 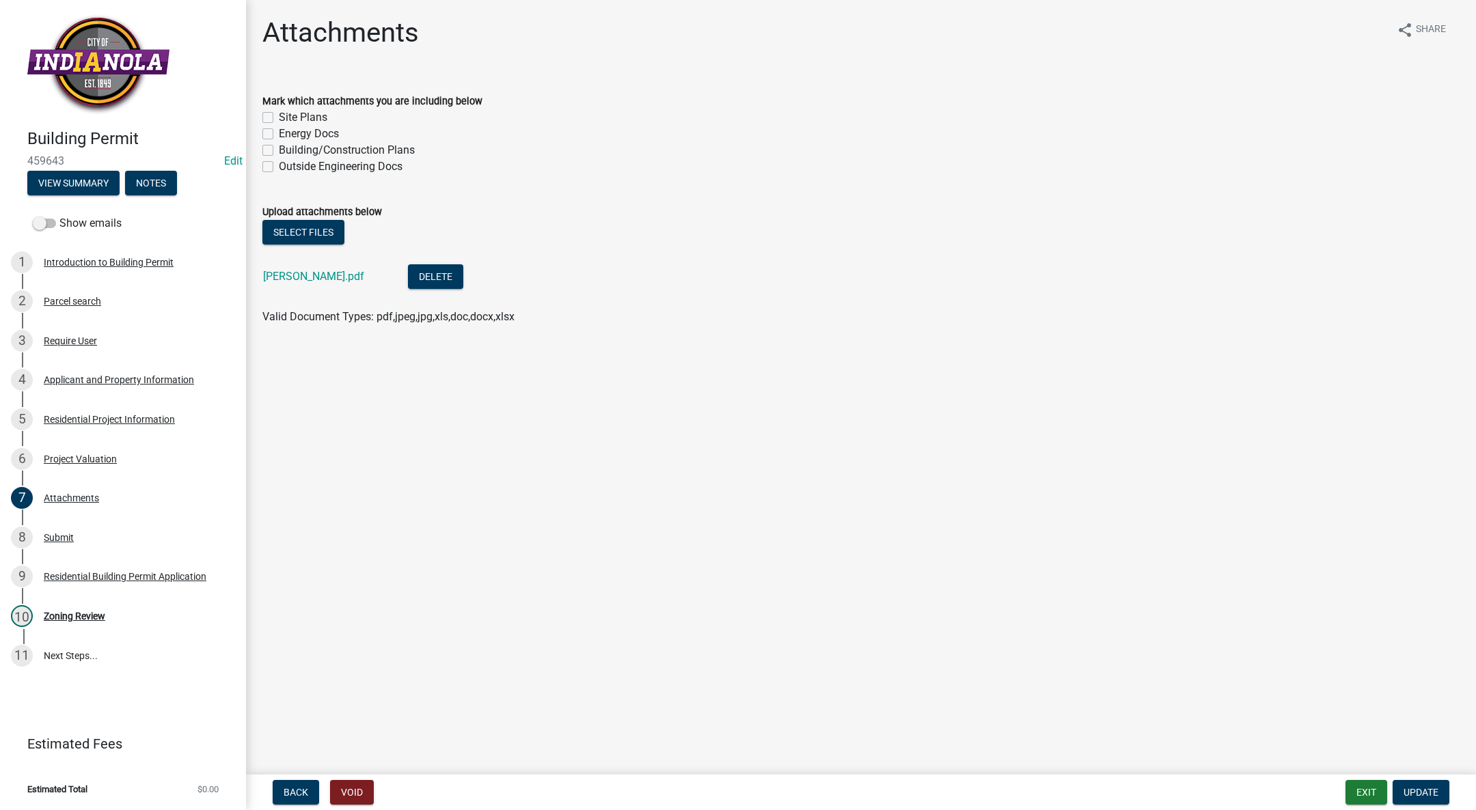 I want to click on div: 4, so click(x=22, y=380).